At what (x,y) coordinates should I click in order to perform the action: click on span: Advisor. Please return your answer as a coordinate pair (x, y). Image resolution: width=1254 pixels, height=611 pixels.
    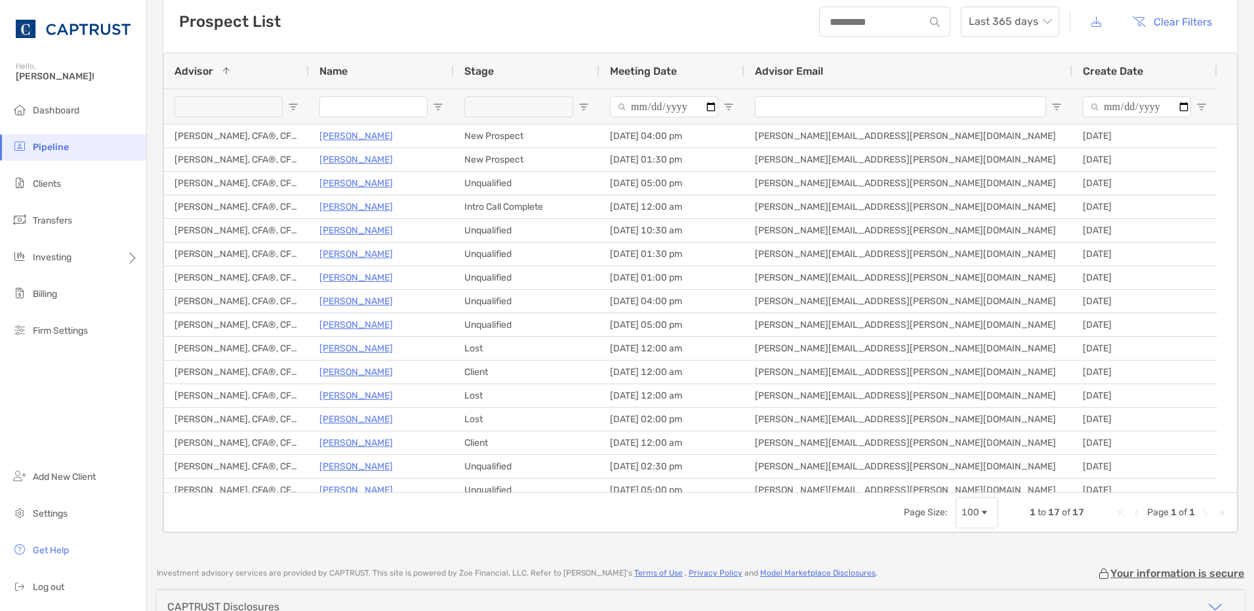
    Looking at the image, I should click on (193, 71).